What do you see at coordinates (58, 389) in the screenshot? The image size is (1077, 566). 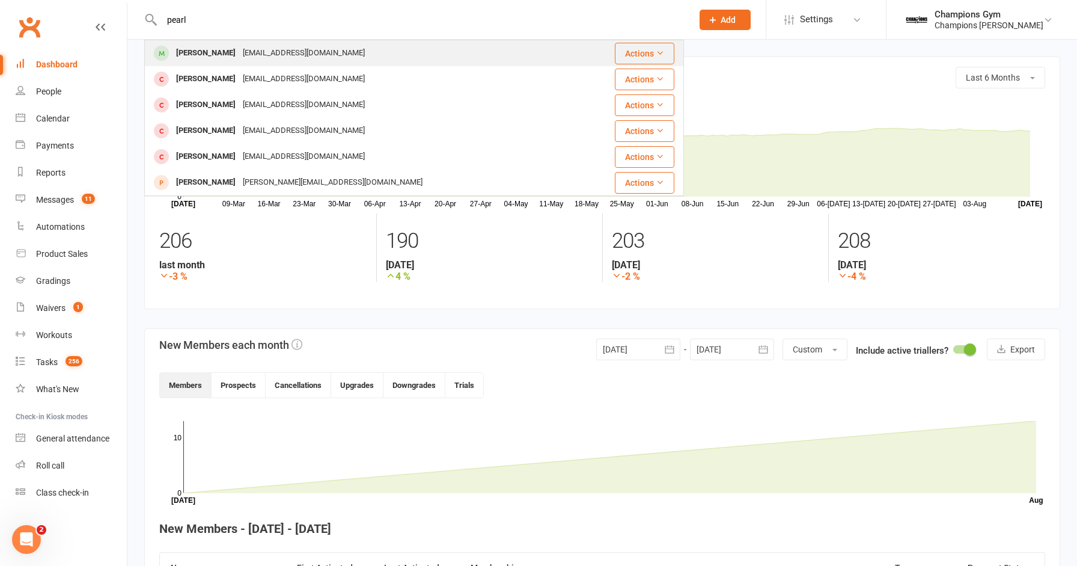 I see `div: What's New` at bounding box center [58, 389].